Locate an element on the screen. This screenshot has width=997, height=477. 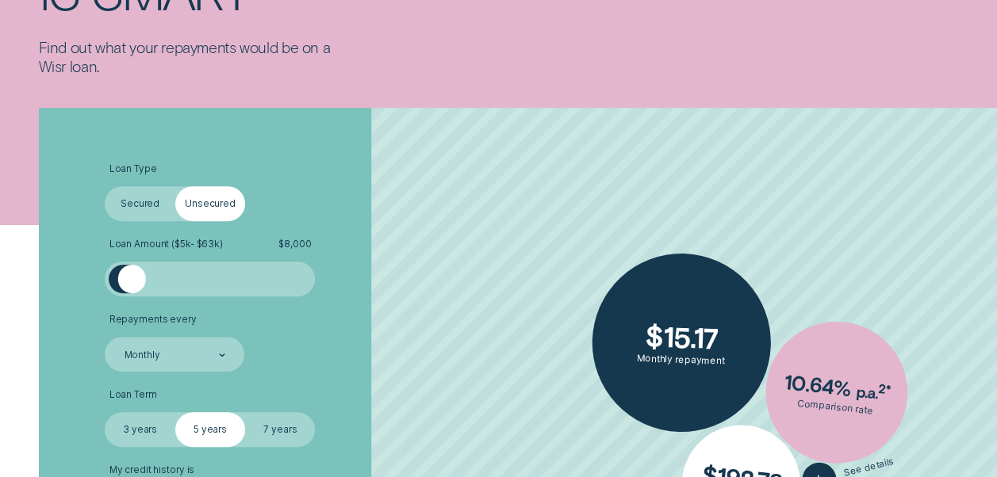
span: Loan Amount ( $5k - $63k ) is located at coordinates (166, 244).